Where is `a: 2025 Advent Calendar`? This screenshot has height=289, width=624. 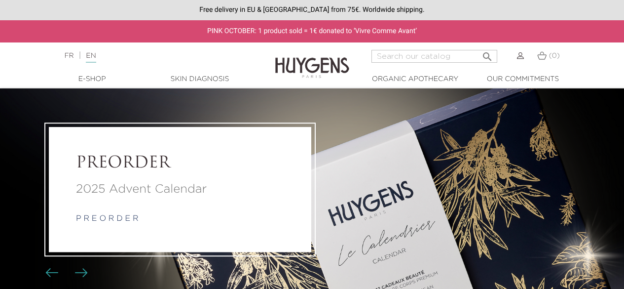
a: 2025 Advent Calendar is located at coordinates (180, 189).